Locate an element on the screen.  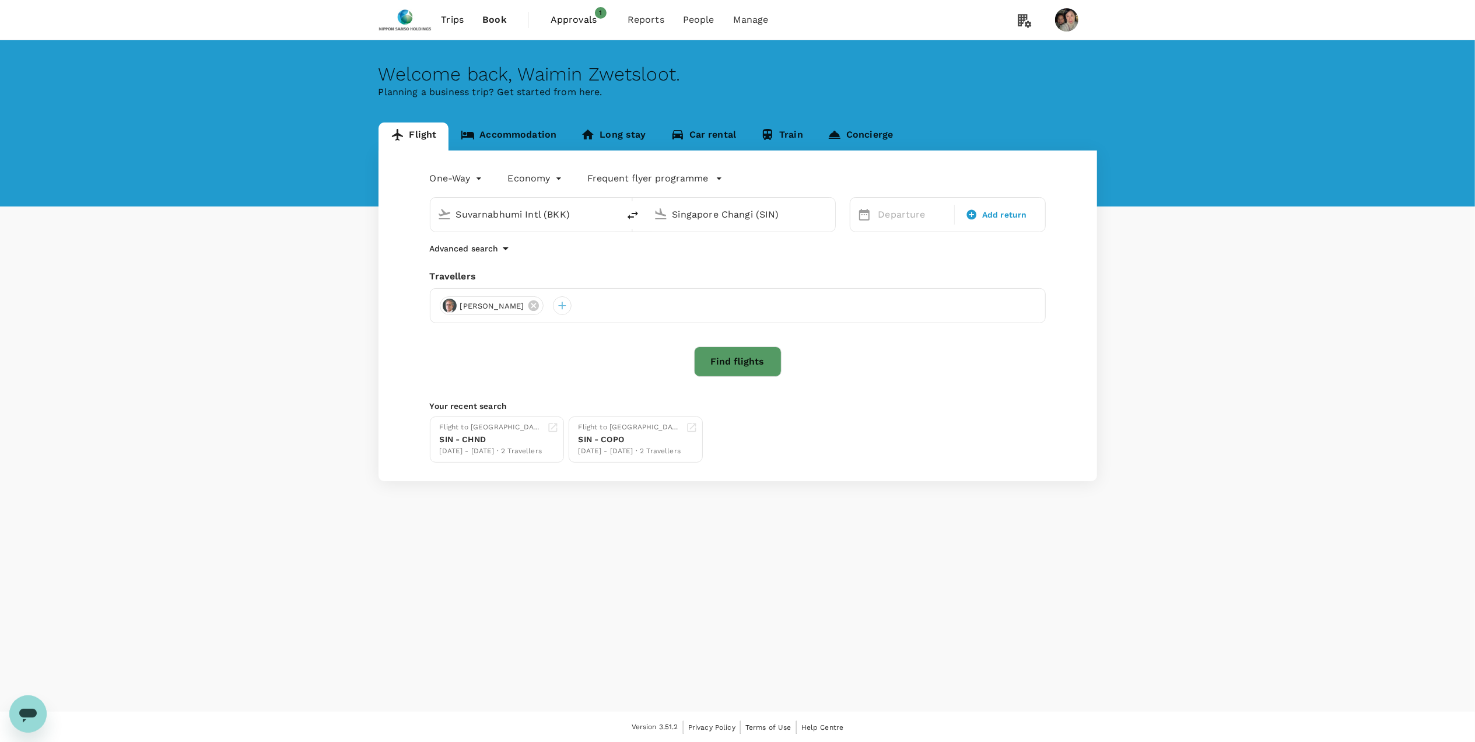
span: Add return is located at coordinates (1004, 215).